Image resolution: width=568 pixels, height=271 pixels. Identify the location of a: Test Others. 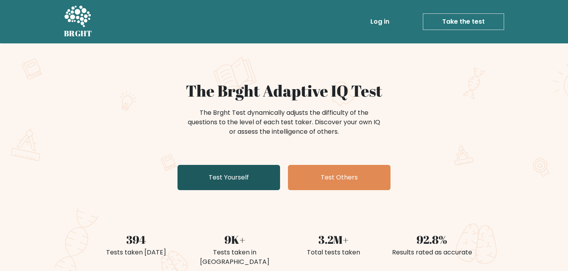
(339, 178).